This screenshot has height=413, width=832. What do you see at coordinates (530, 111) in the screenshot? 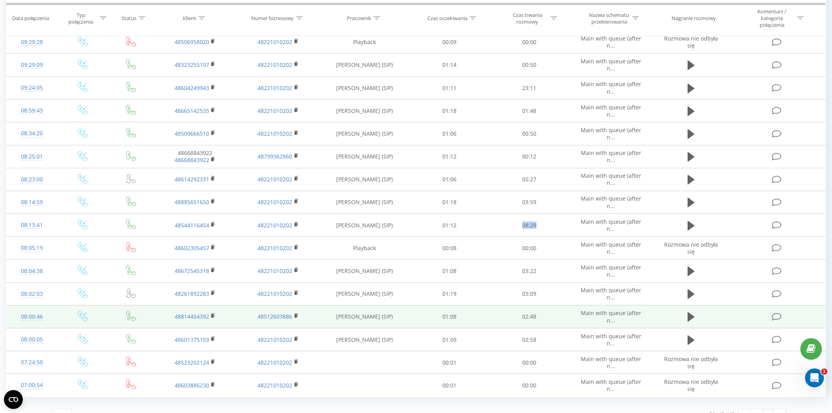
I see `td: 01:48` at bounding box center [530, 111].